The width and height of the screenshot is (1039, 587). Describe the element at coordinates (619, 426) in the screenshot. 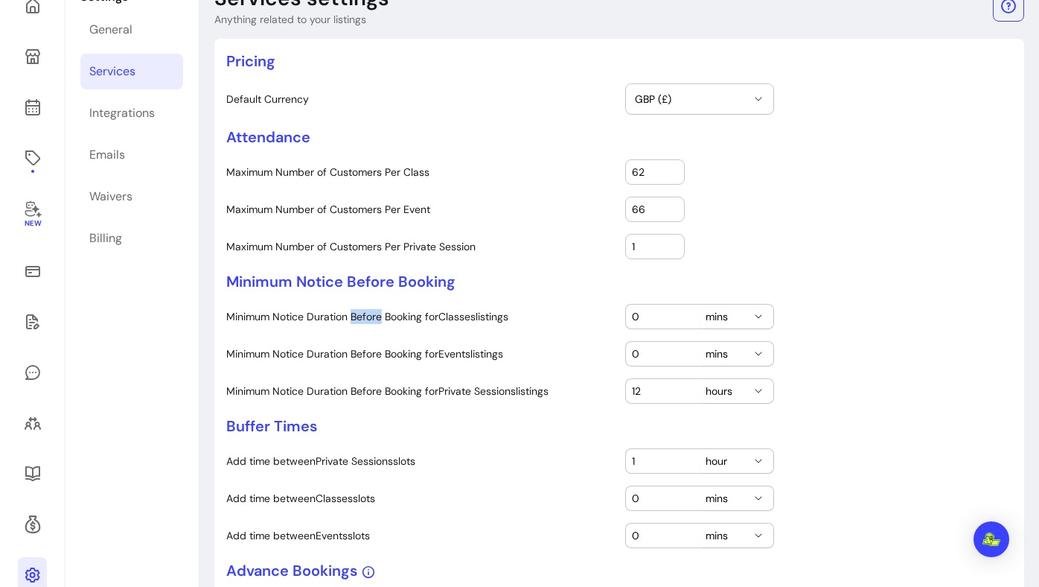

I see `p: Buffer Times` at that location.